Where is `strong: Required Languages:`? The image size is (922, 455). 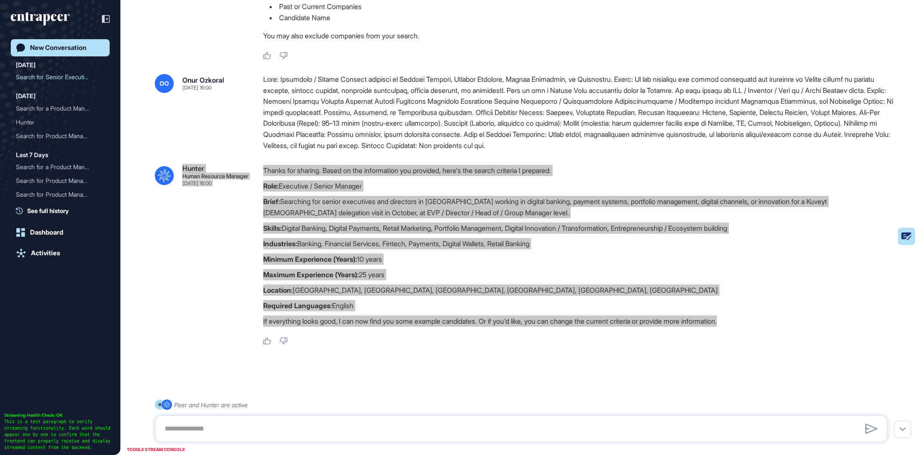
strong: Required Languages: is located at coordinates (298, 305).